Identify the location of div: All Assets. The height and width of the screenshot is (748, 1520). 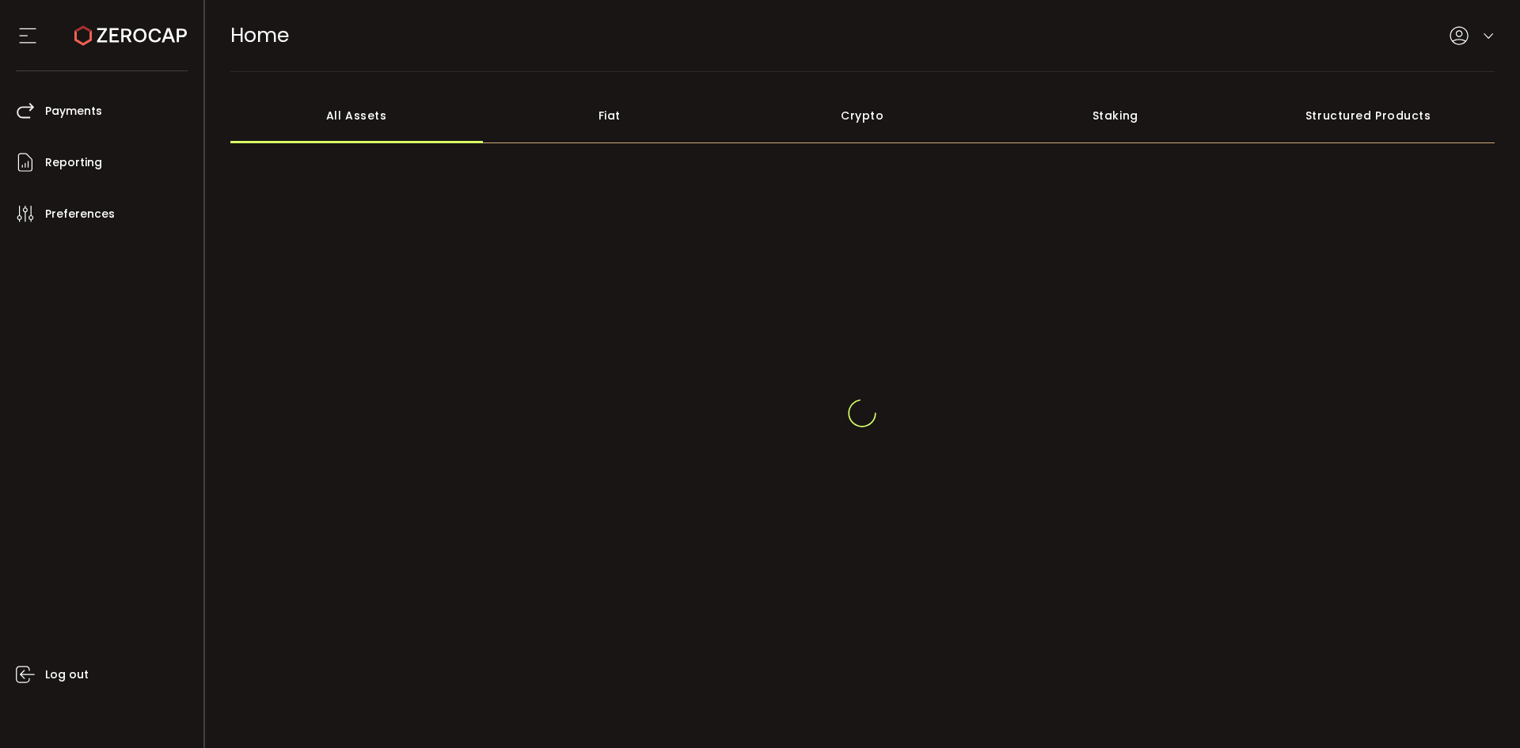
(357, 116).